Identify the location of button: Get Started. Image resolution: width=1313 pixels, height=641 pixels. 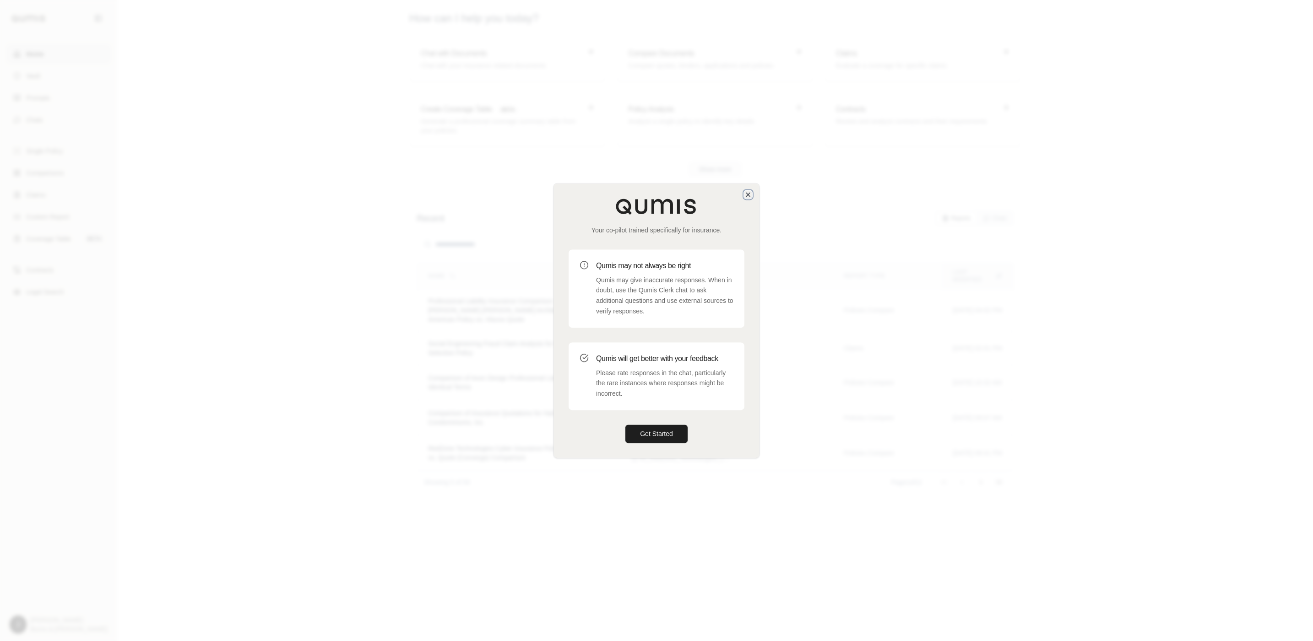
(657, 434).